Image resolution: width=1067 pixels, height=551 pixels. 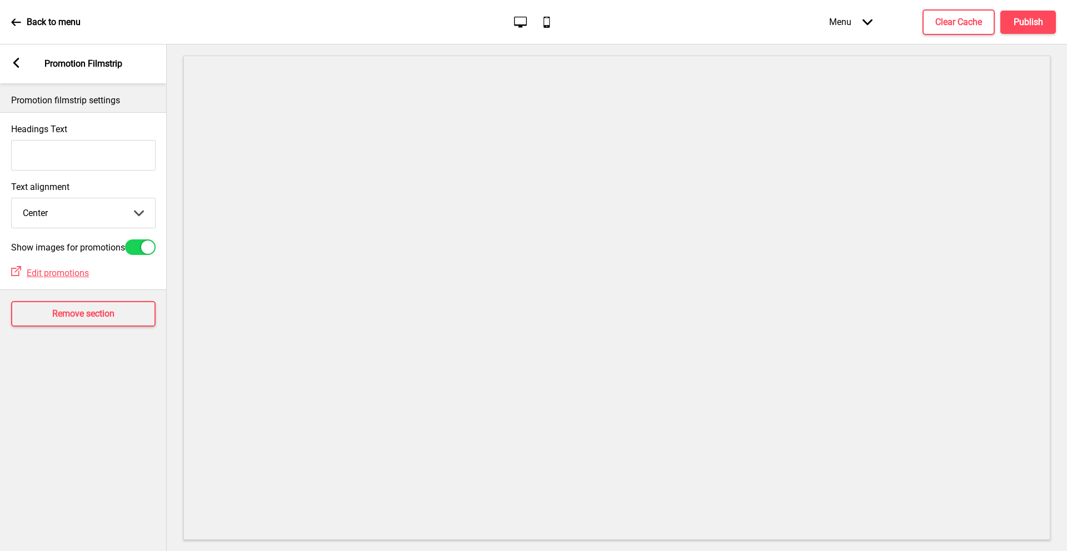 I want to click on a: Back to menu, so click(x=46, y=22).